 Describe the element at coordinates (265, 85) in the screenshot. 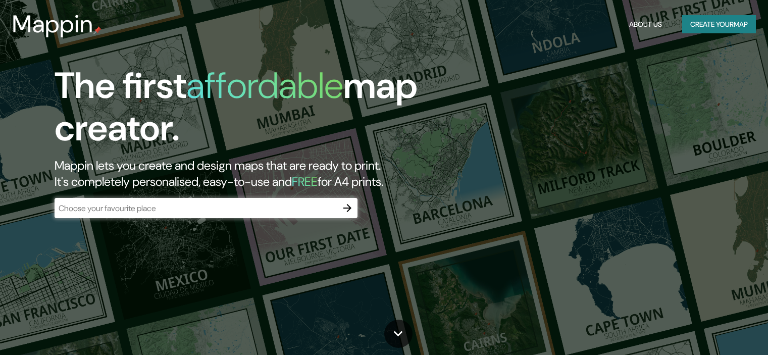

I see `h1: affordable` at that location.